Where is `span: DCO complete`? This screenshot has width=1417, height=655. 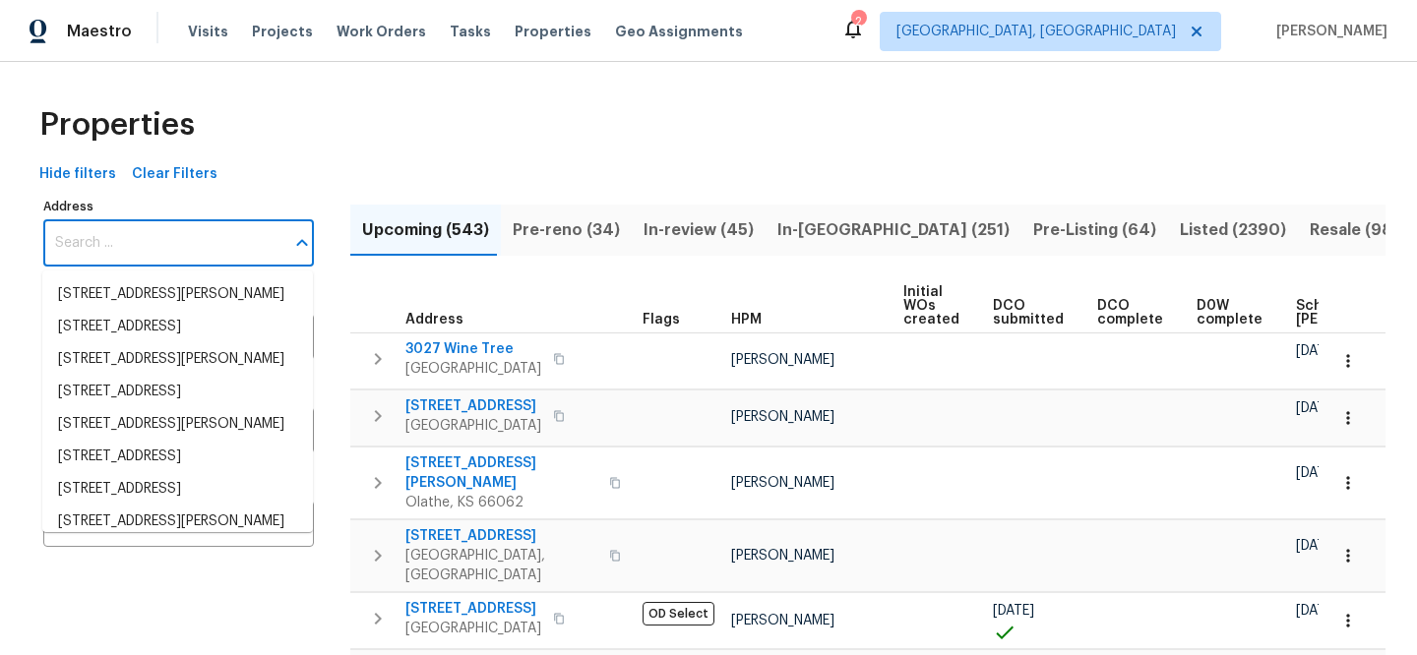
span: DCO complete is located at coordinates (1129, 313).